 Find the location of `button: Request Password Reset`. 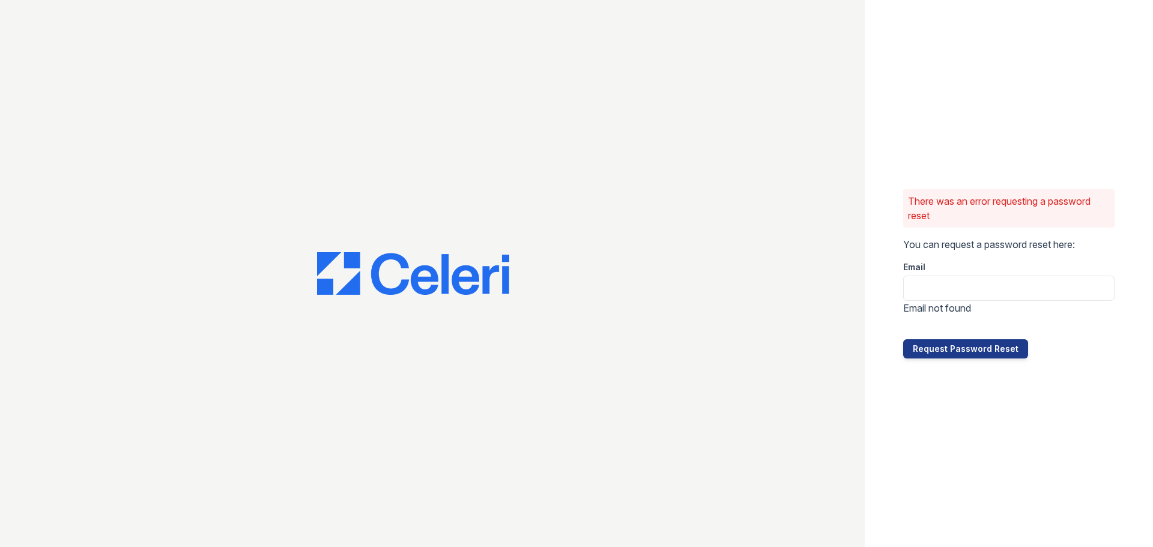

button: Request Password Reset is located at coordinates (966, 349).